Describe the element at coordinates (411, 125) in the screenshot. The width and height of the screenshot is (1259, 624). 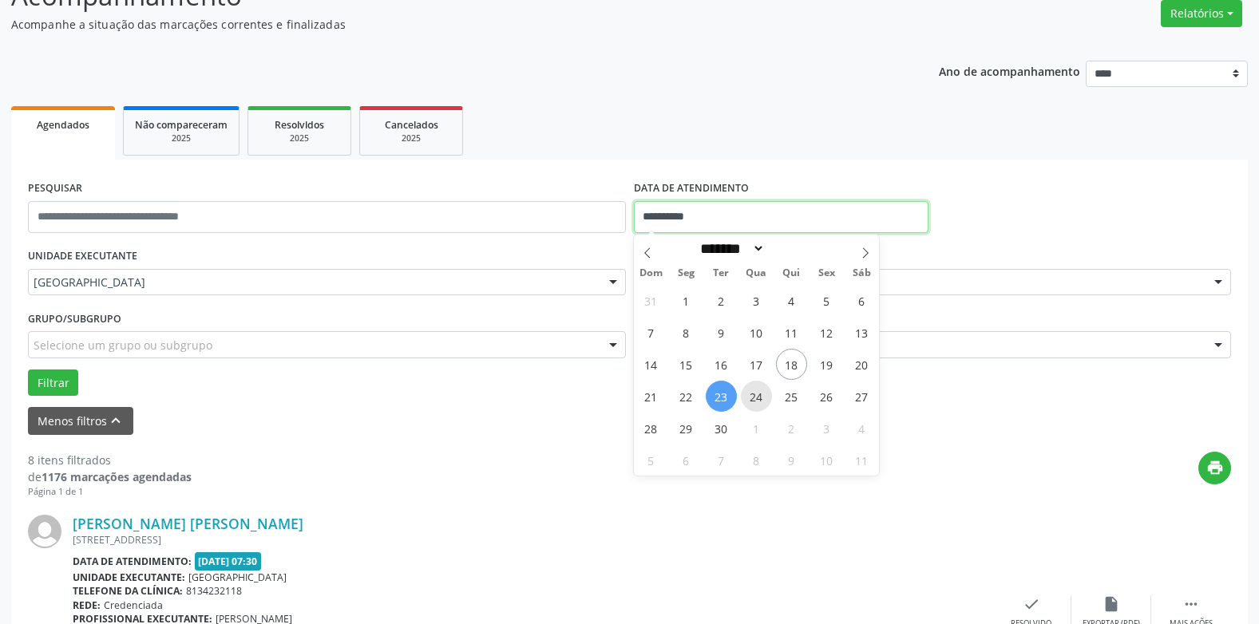
I see `span: Cancelados` at that location.